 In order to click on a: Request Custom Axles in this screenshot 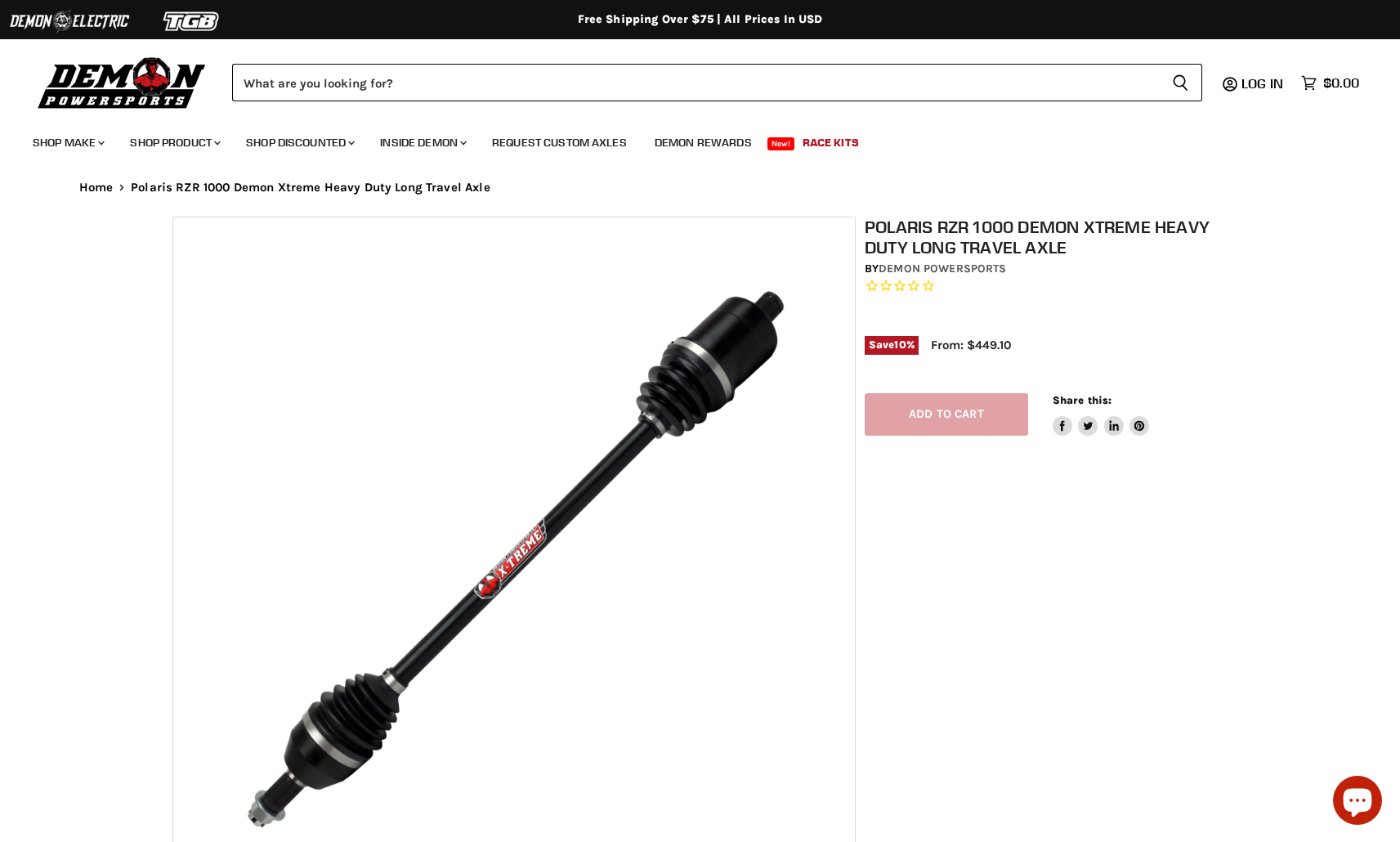, I will do `click(559, 143)`.